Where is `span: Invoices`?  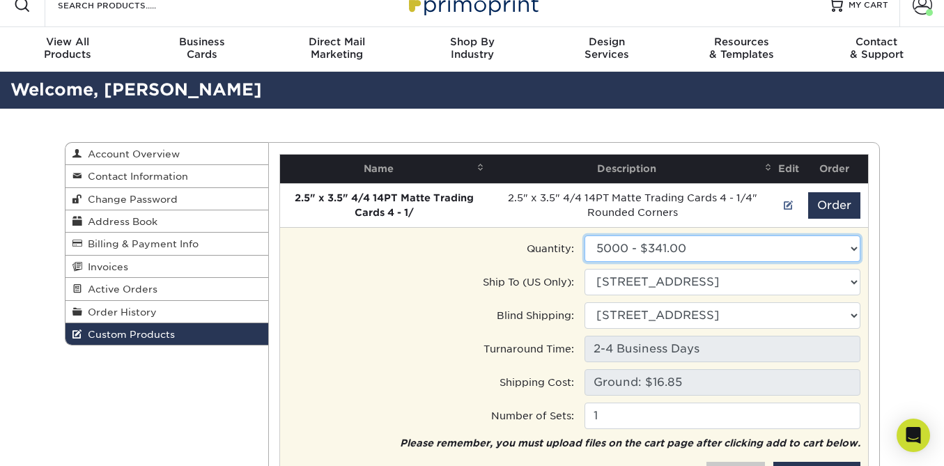
span: Invoices is located at coordinates (105, 267).